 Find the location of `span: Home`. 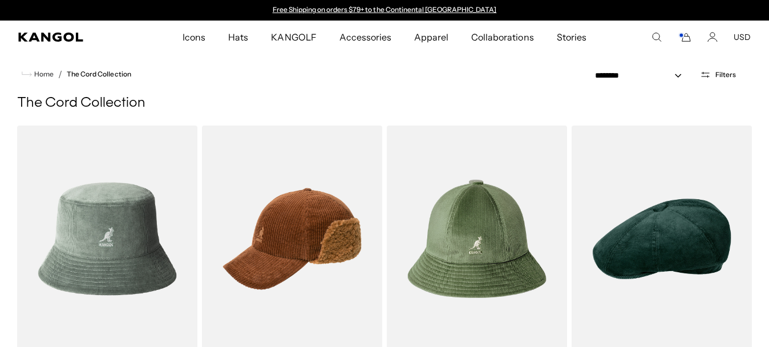

span: Home is located at coordinates (43, 74).